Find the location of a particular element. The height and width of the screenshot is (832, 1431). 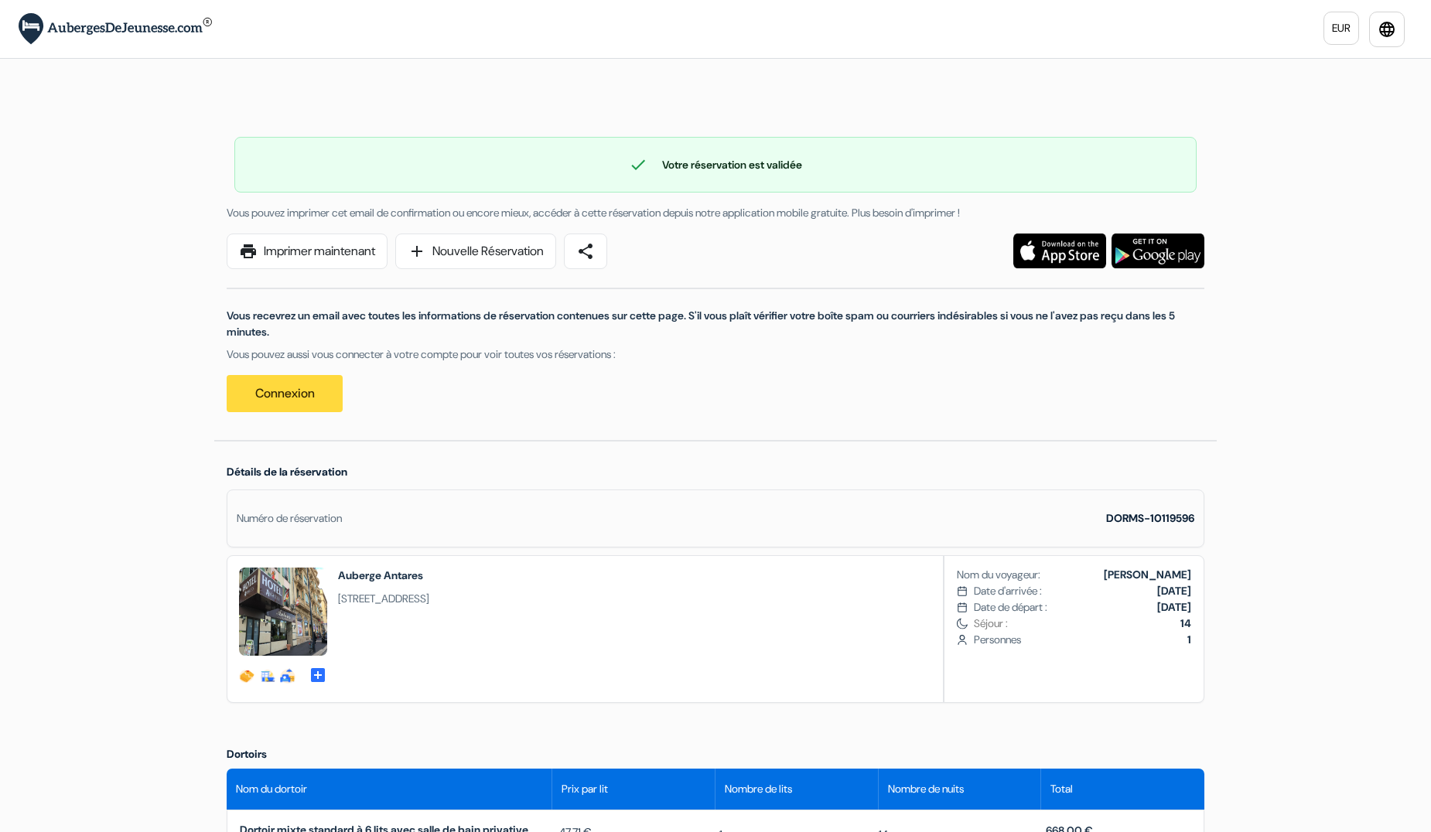

span: Date d'arrivée : is located at coordinates (1008, 591).